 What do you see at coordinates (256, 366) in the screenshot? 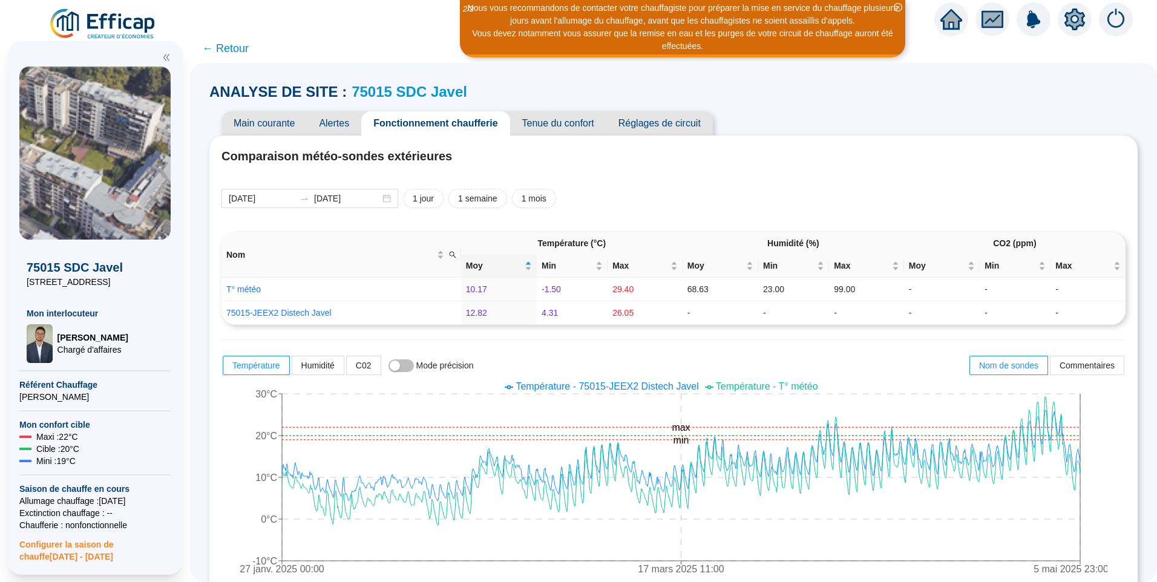
I see `span: Température` at bounding box center [256, 366].